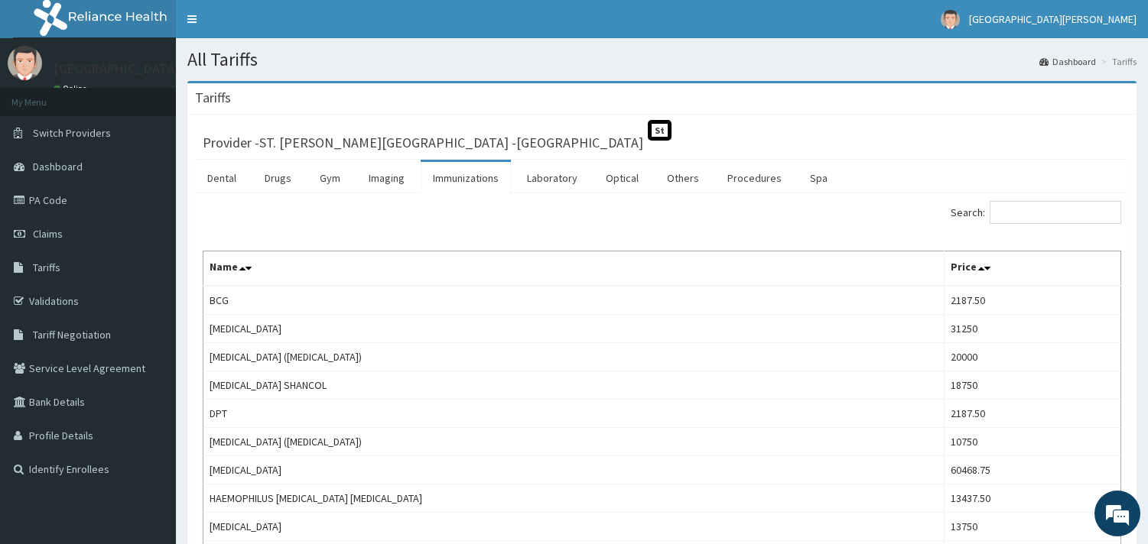 The width and height of the screenshot is (1148, 544). Describe the element at coordinates (47, 268) in the screenshot. I see `span: Tariffs` at that location.